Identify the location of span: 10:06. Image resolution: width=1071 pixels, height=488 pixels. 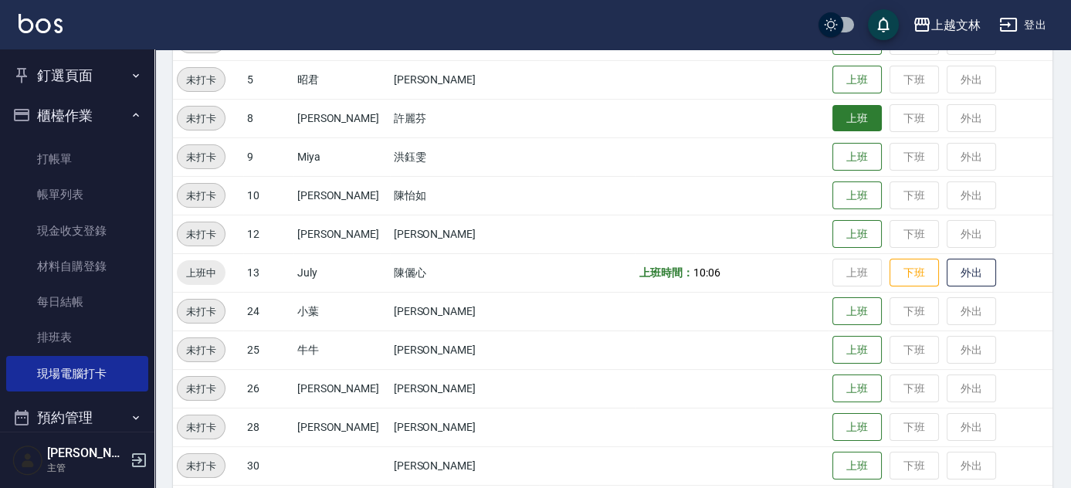
(707, 273).